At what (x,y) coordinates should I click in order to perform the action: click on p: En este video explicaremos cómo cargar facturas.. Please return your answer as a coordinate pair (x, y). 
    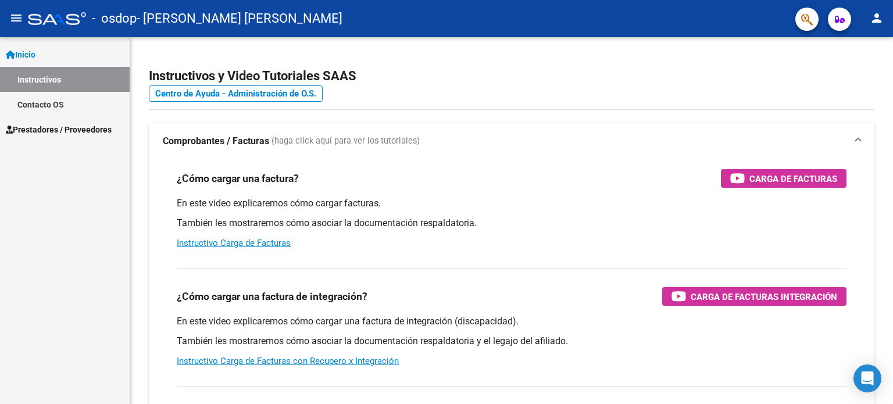
    Looking at the image, I should click on (512, 204).